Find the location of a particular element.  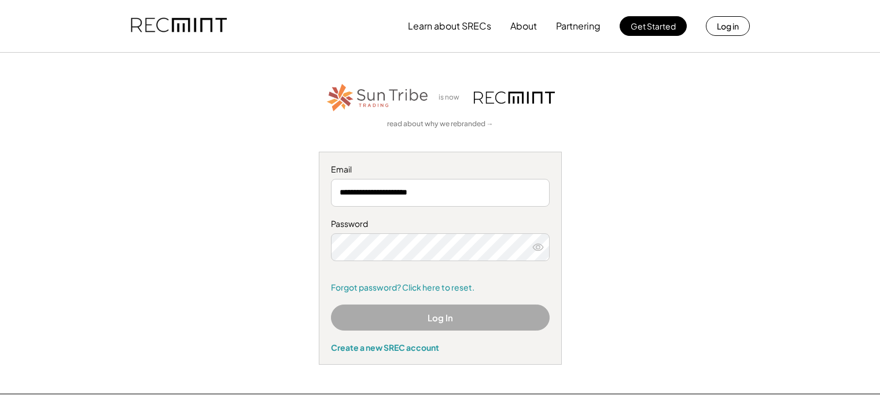

button: Partnering is located at coordinates (578, 26).